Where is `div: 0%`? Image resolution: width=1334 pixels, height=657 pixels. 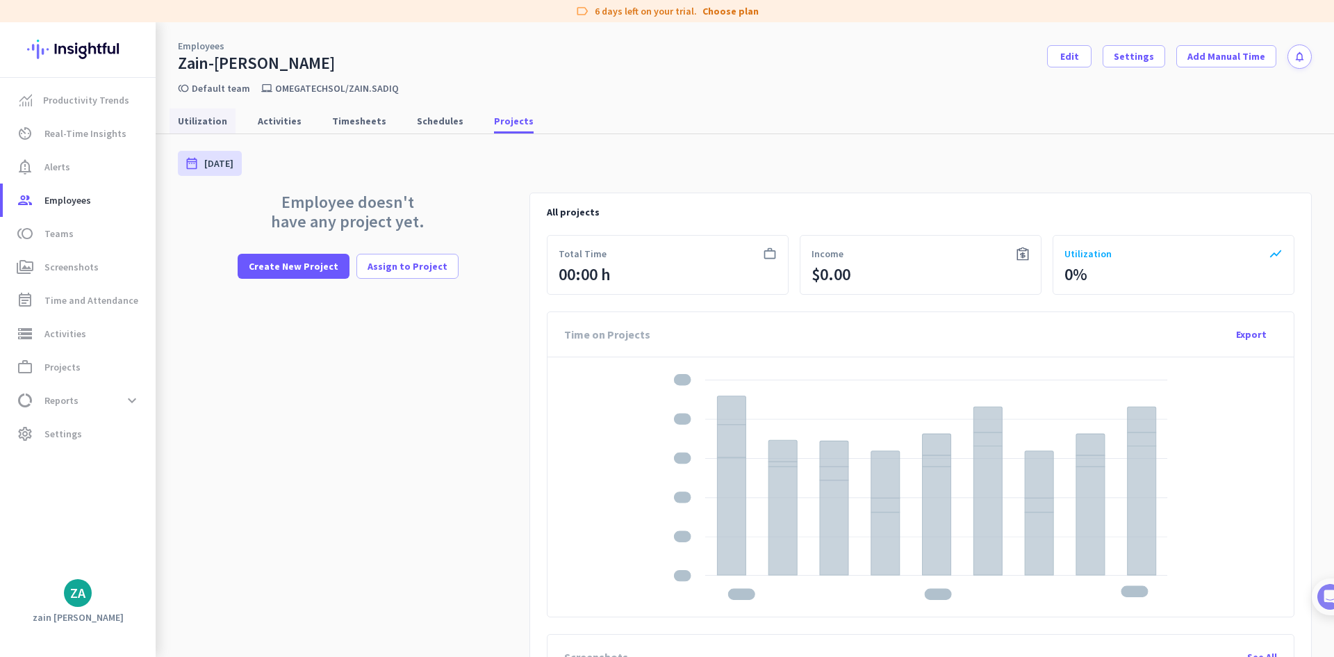
div: 0% is located at coordinates (1076, 274).